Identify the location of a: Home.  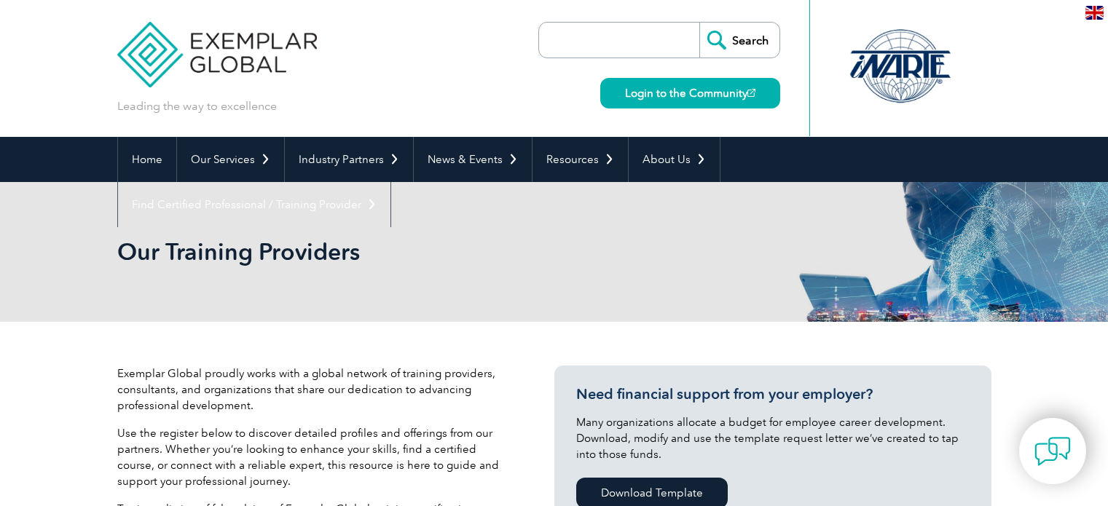
(147, 160).